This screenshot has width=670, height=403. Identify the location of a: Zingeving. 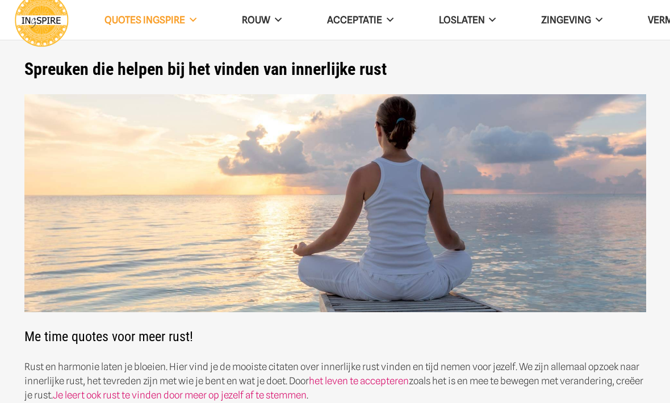
(572, 20).